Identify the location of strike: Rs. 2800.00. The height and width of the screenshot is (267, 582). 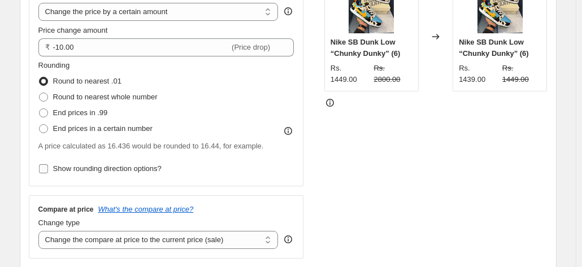
(393, 74).